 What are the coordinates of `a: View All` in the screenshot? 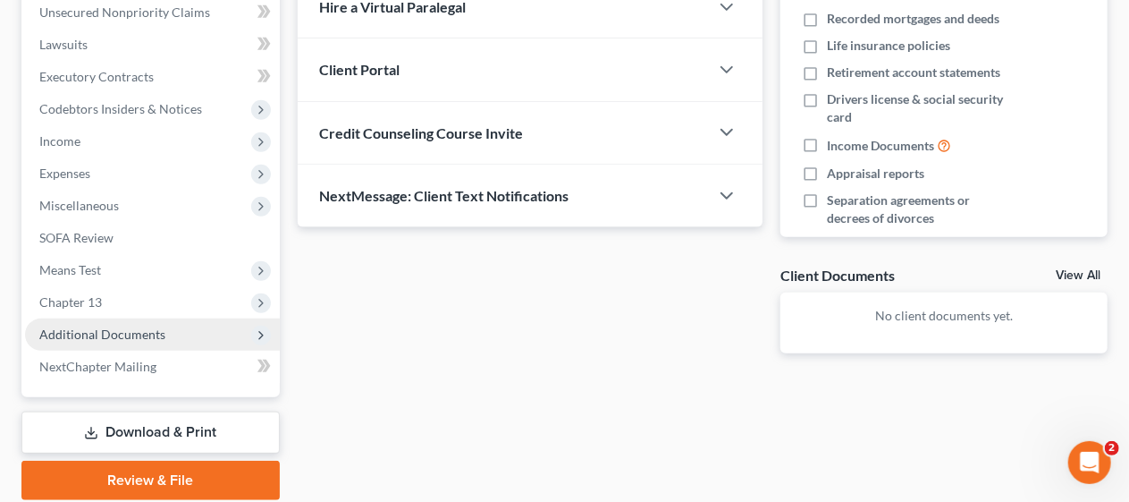 It's located at (1078, 275).